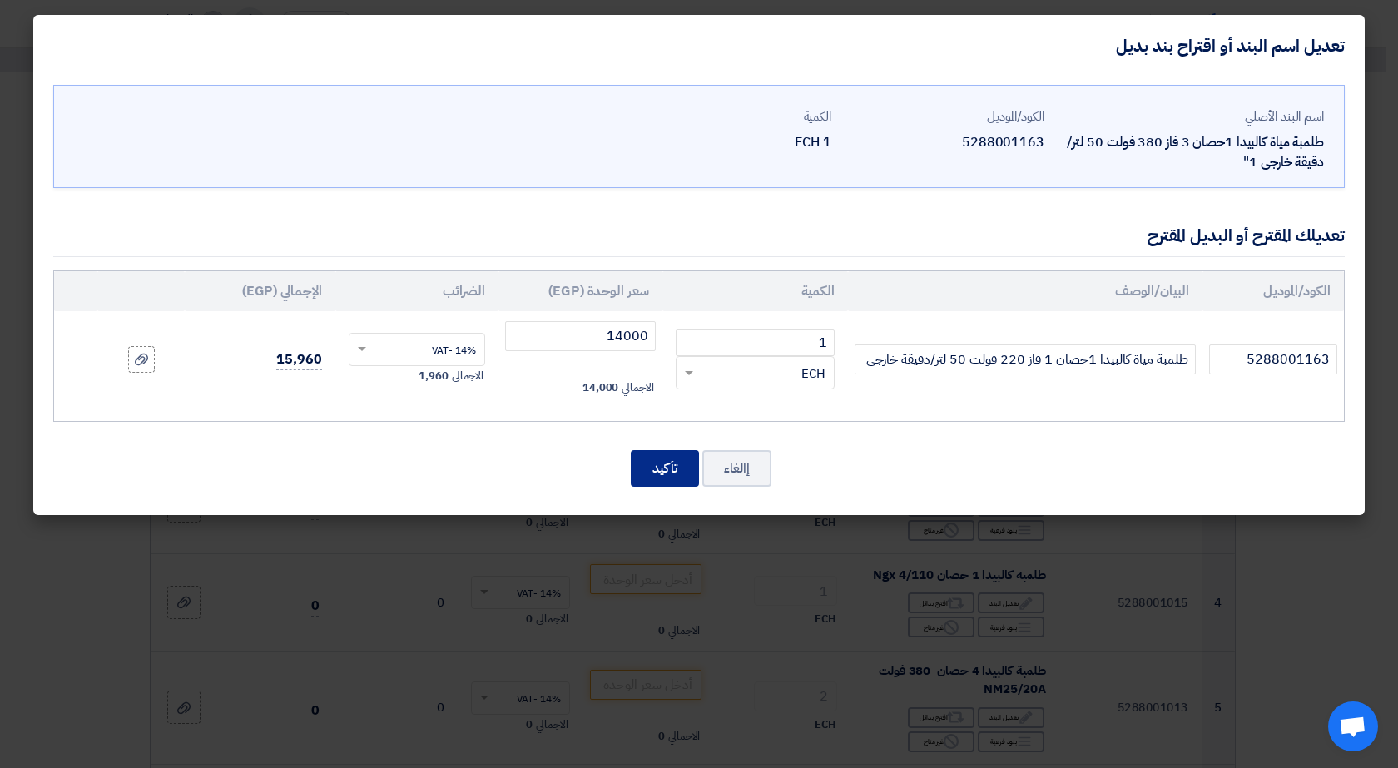 This screenshot has width=1398, height=768. I want to click on th: الكمية, so click(755, 291).